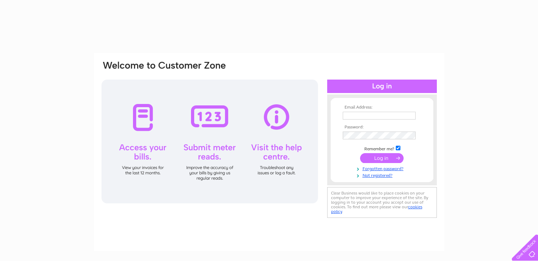  I want to click on td: Remember me?, so click(382, 148).